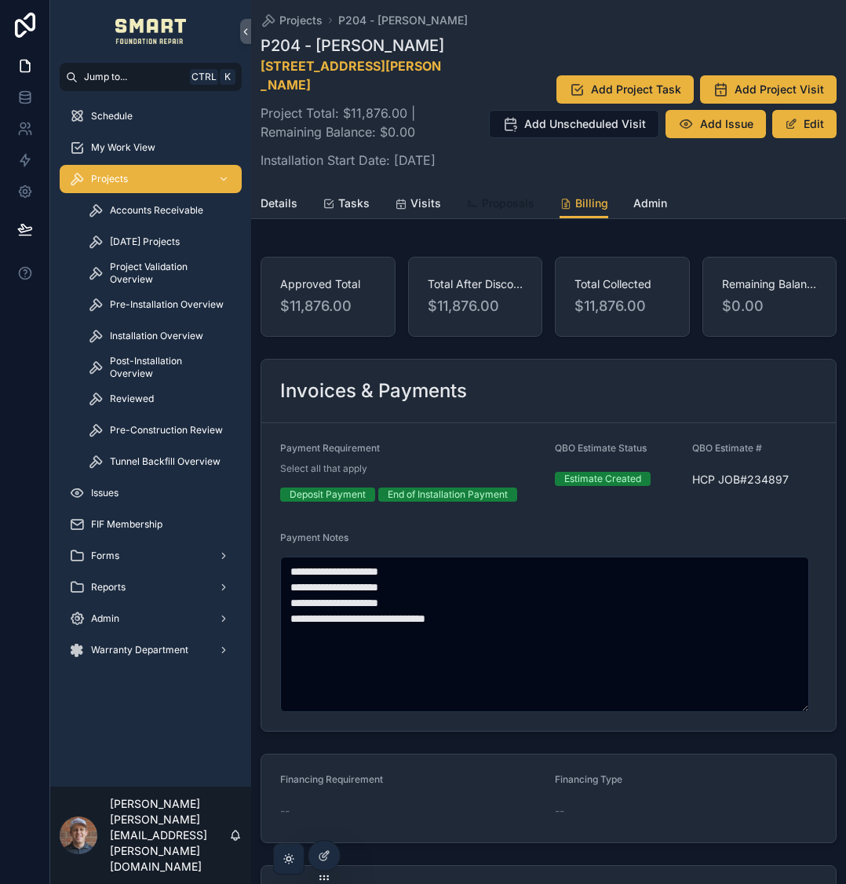  What do you see at coordinates (151, 587) in the screenshot?
I see `a: Reports` at bounding box center [151, 587].